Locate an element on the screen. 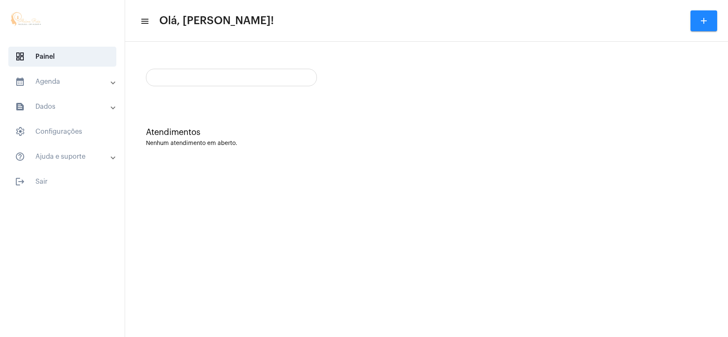 The width and height of the screenshot is (728, 337). mat-expansion-panel-header: sidenav iconDados is located at coordinates (65, 107).